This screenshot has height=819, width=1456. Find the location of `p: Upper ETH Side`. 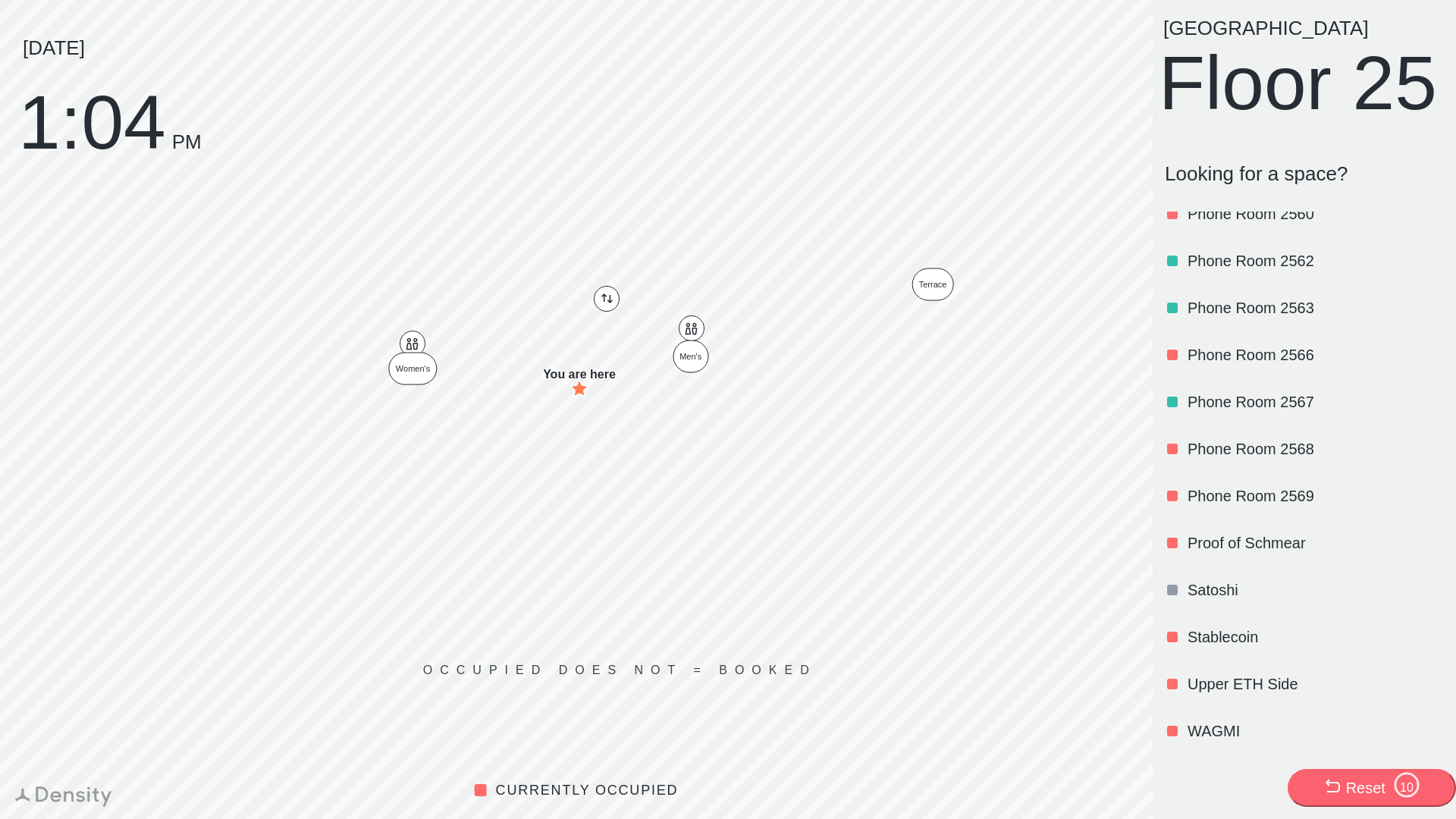

p: Upper ETH Side is located at coordinates (1314, 685).